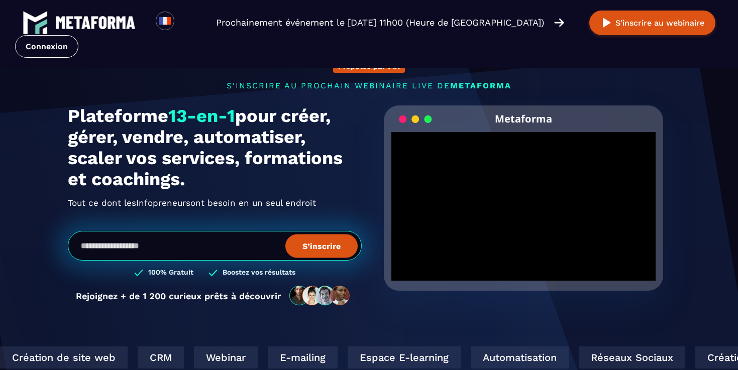  I want to click on img: community-people, so click(320, 296).